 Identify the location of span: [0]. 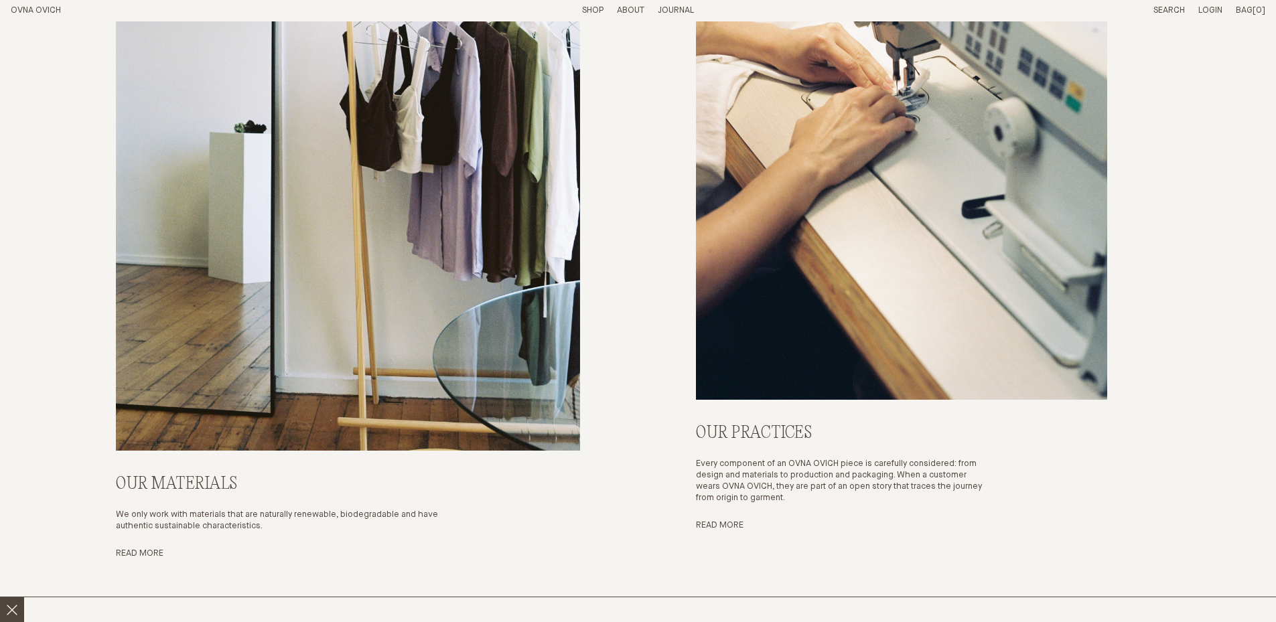
(1258, 10).